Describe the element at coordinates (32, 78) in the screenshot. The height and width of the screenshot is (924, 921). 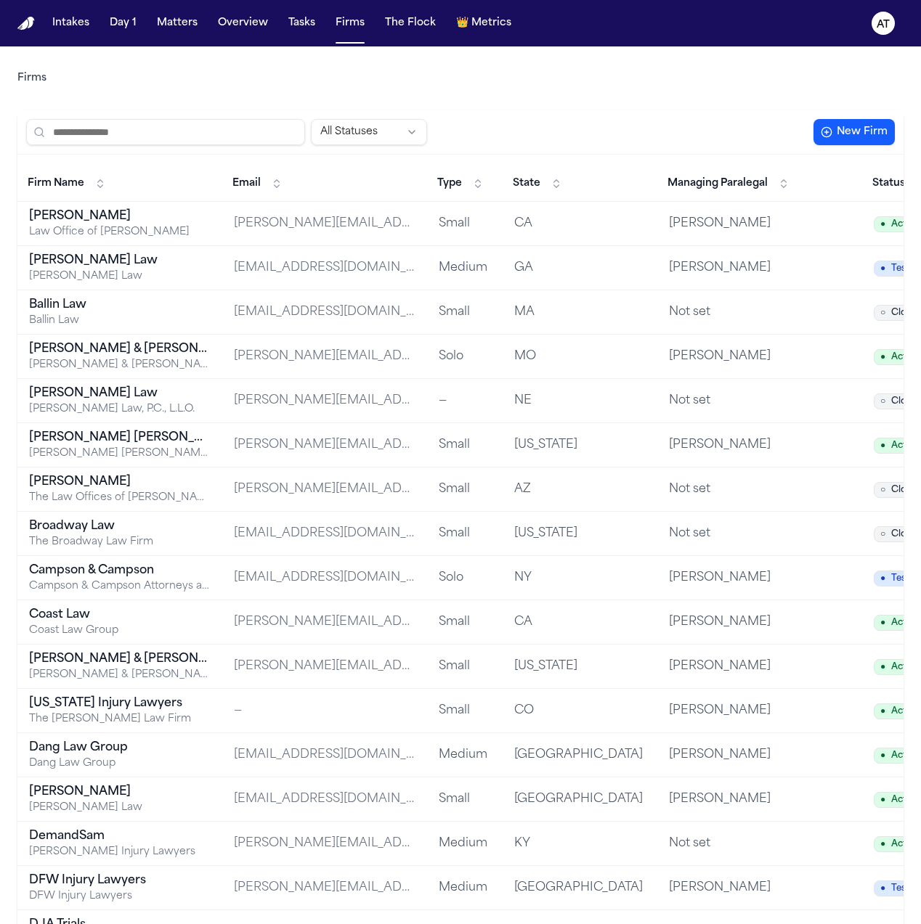
I see `nav: Breadcrumb` at that location.